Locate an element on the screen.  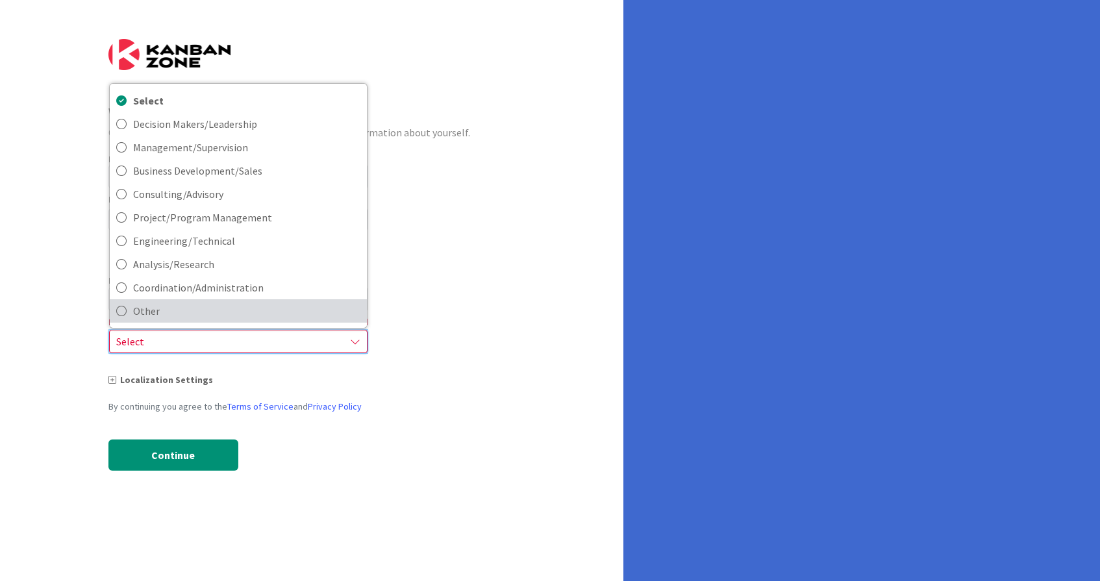
span: My Primary Role is located at coordinates (143, 322).